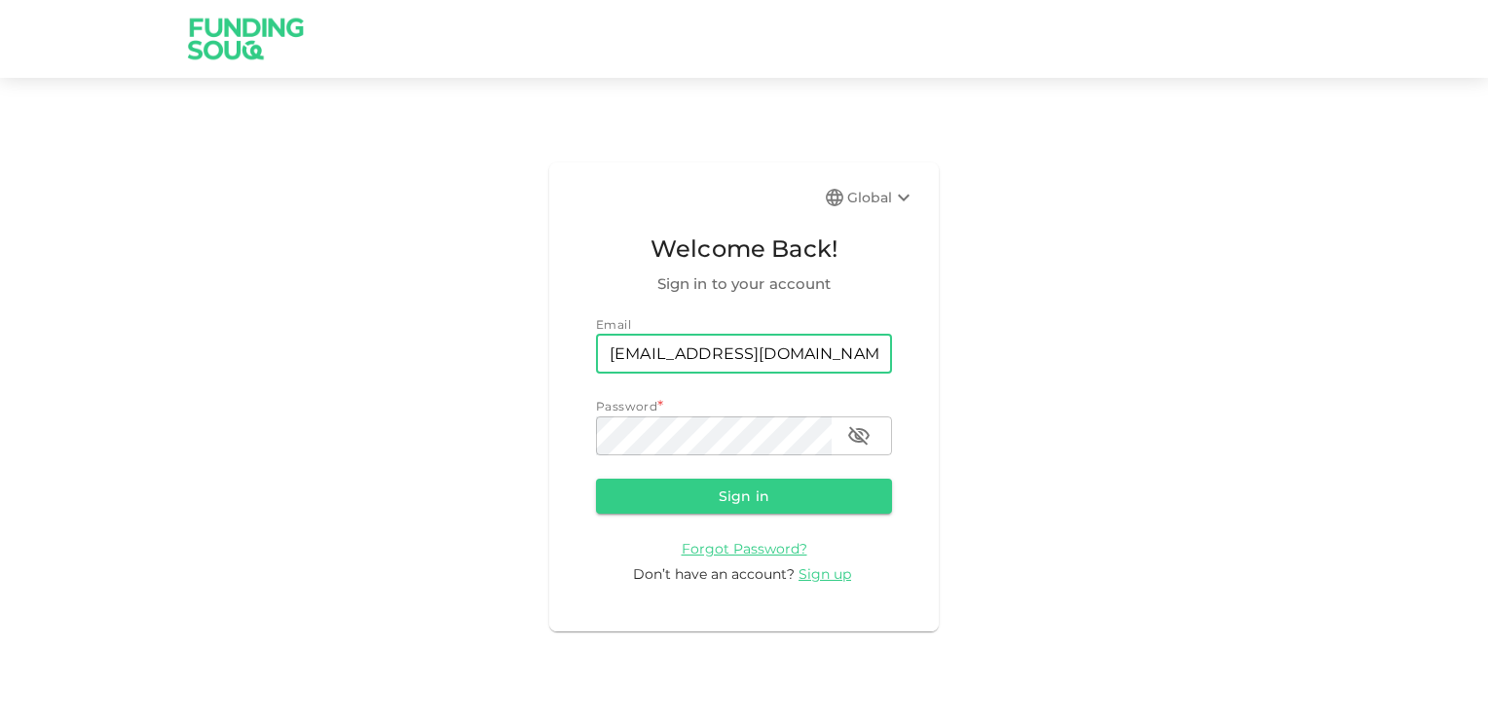 The height and width of the screenshot is (718, 1488). What do you see at coordinates (825, 574) in the screenshot?
I see `span: Sign up` at bounding box center [825, 574].